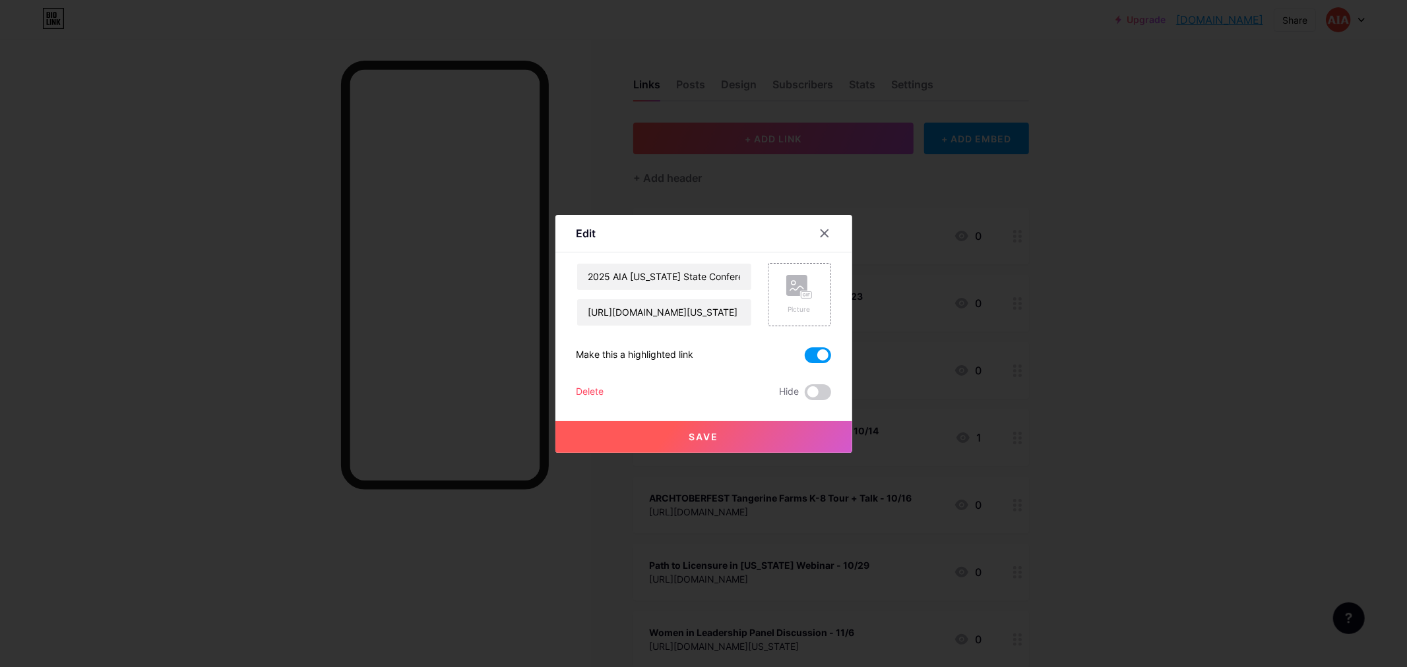 This screenshot has width=1407, height=667. I want to click on button: Save, so click(704, 437).